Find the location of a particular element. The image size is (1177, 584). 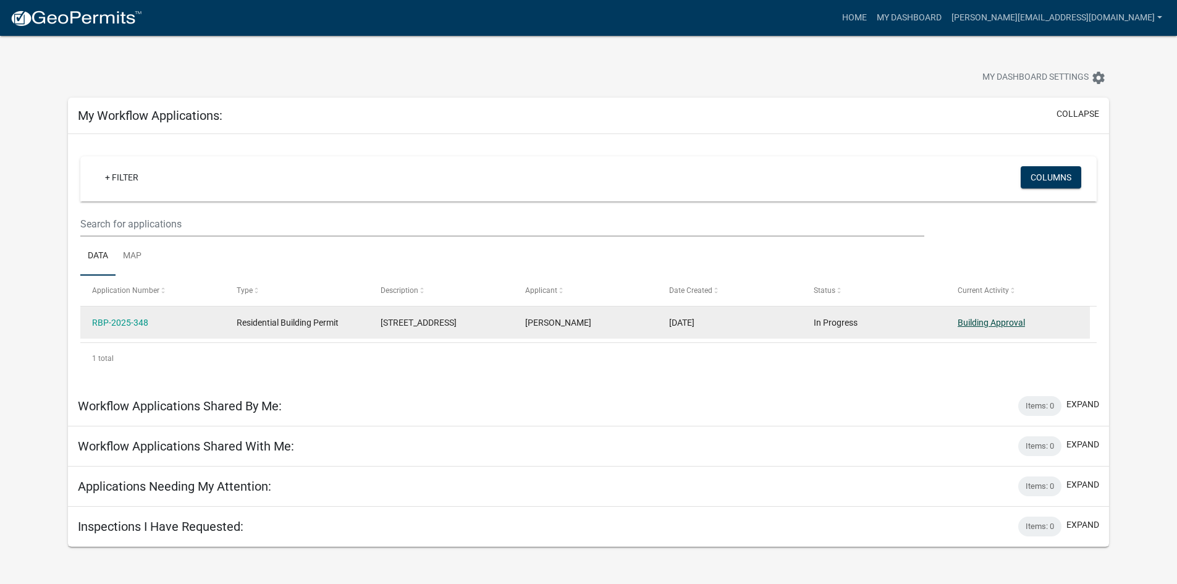

i: settings is located at coordinates (1099, 78).